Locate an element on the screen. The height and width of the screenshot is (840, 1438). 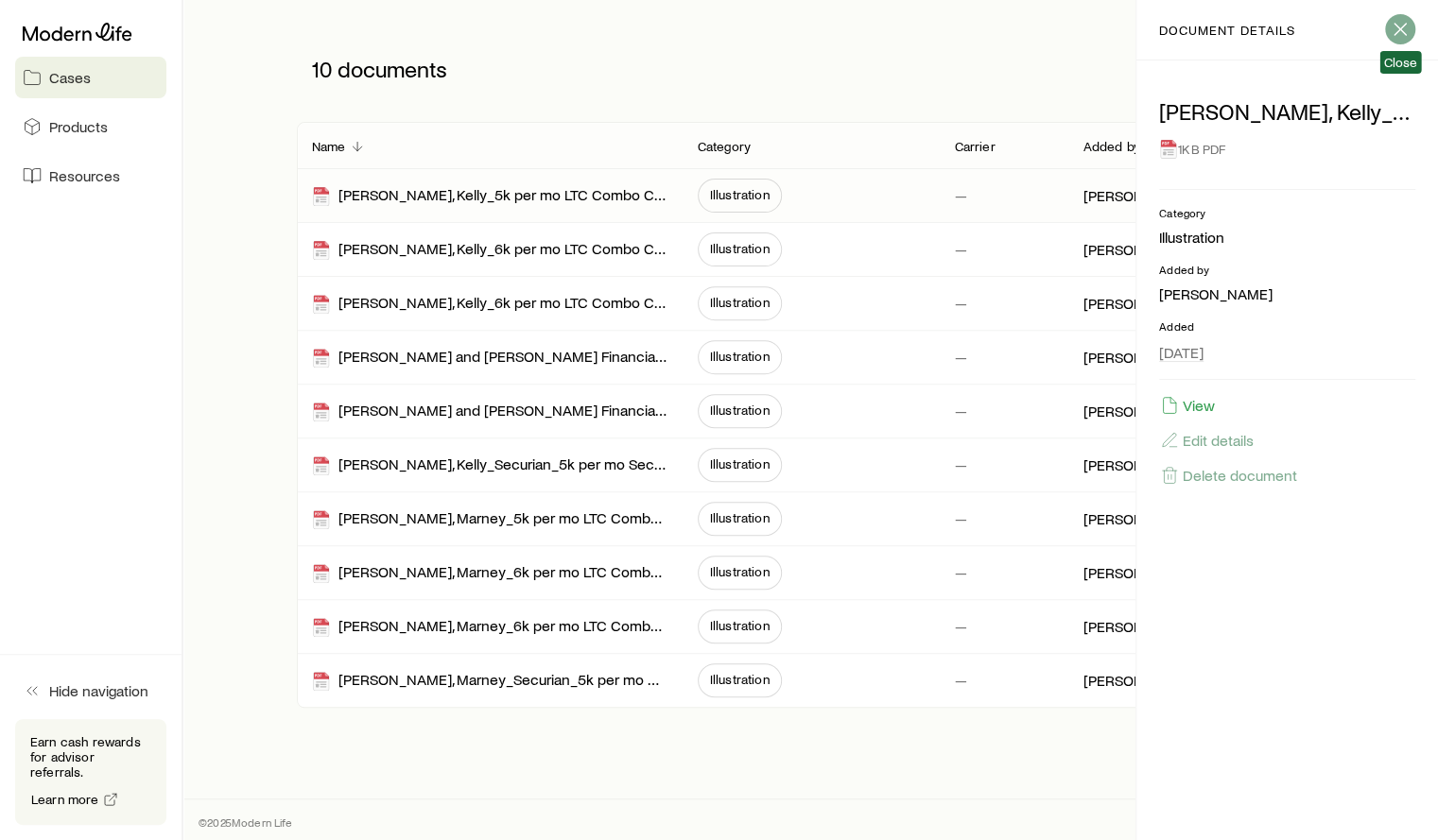
div: Earn cash rewards for advisor referrals.Learn more is located at coordinates (90, 773).